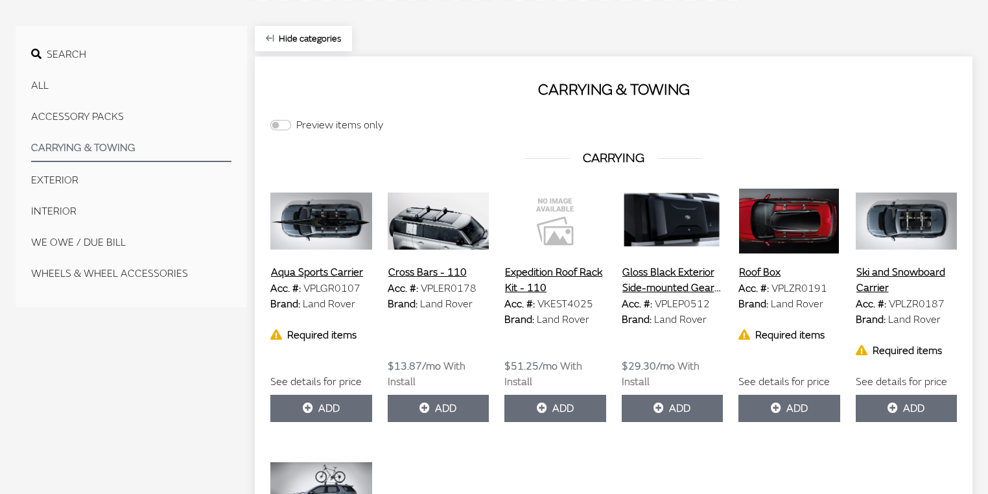 The width and height of the screenshot is (988, 494). What do you see at coordinates (906, 221) in the screenshot?
I see `img: Image for Ski and Snowboard Carrier` at bounding box center [906, 221].